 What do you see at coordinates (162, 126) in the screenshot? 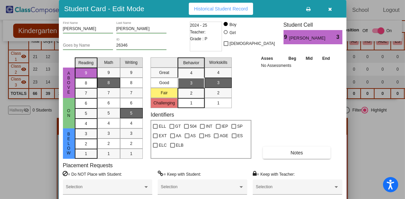
I see `span: ELL` at bounding box center [162, 126].